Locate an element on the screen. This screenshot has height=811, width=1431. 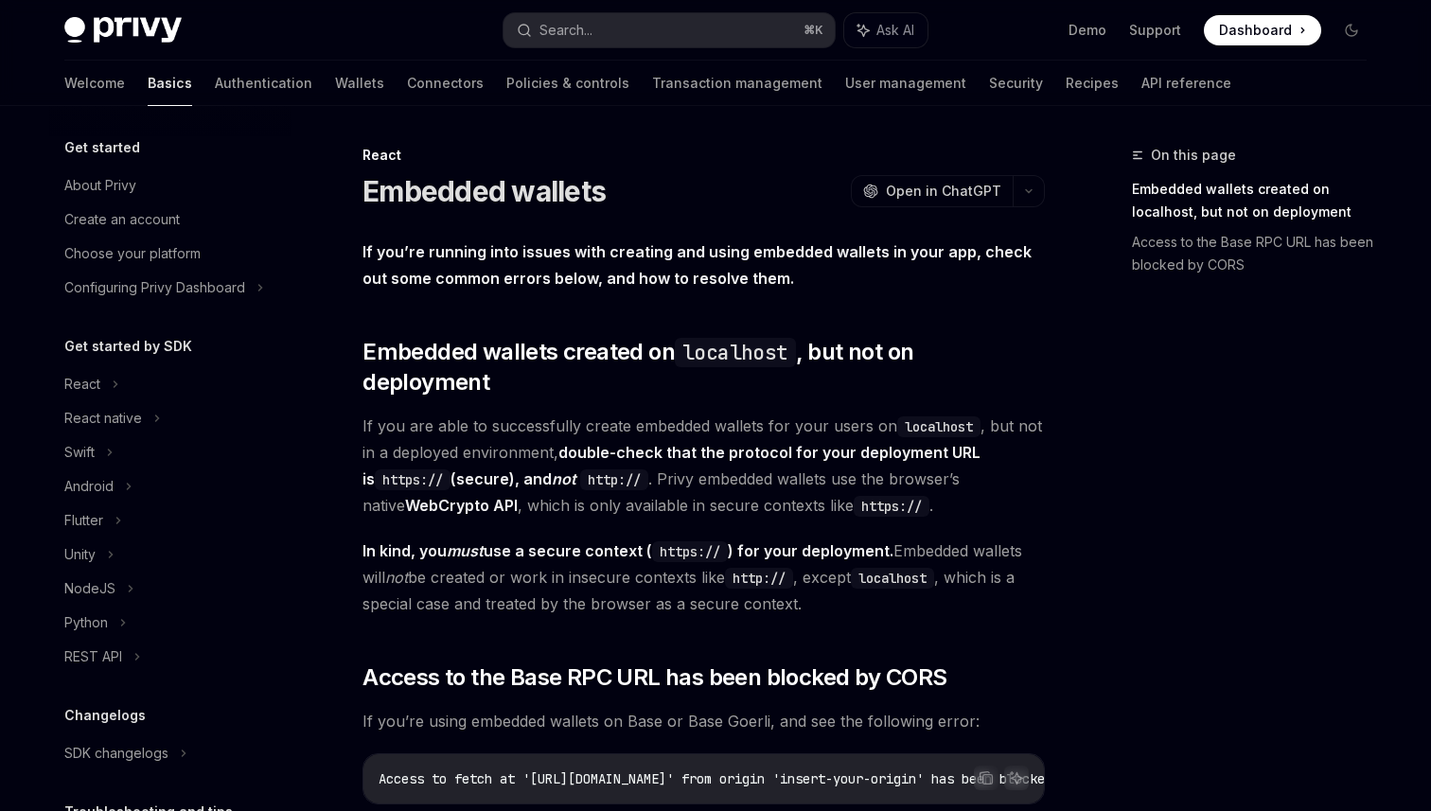
span: ⌘ K is located at coordinates (813, 30).